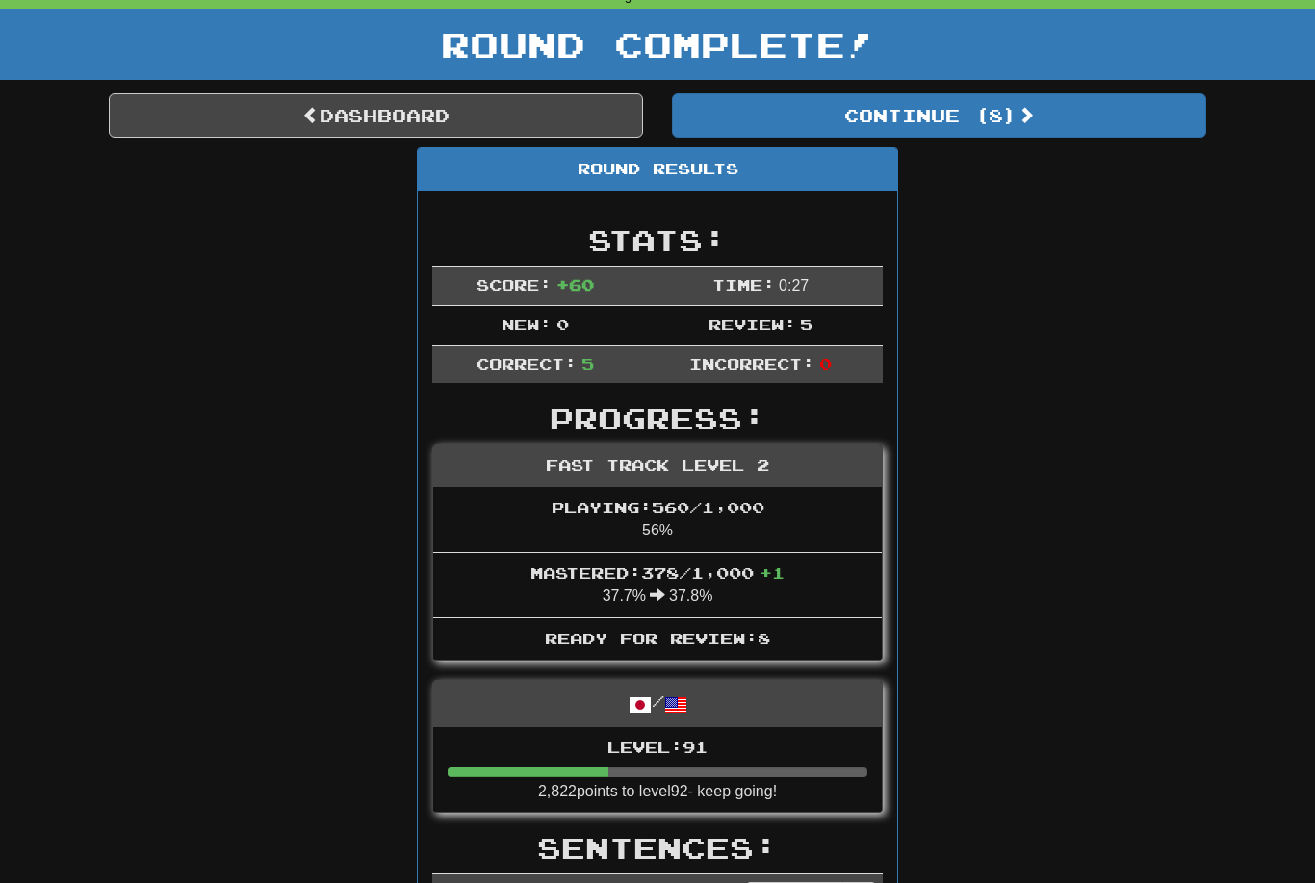  I want to click on a: Dashboard, so click(375, 116).